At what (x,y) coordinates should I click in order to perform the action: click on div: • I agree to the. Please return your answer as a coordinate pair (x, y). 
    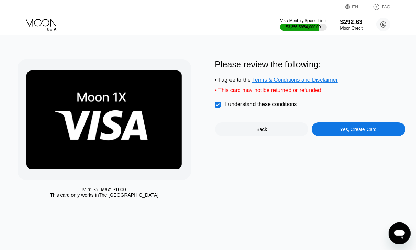
    Looking at the image, I should click on (310, 80).